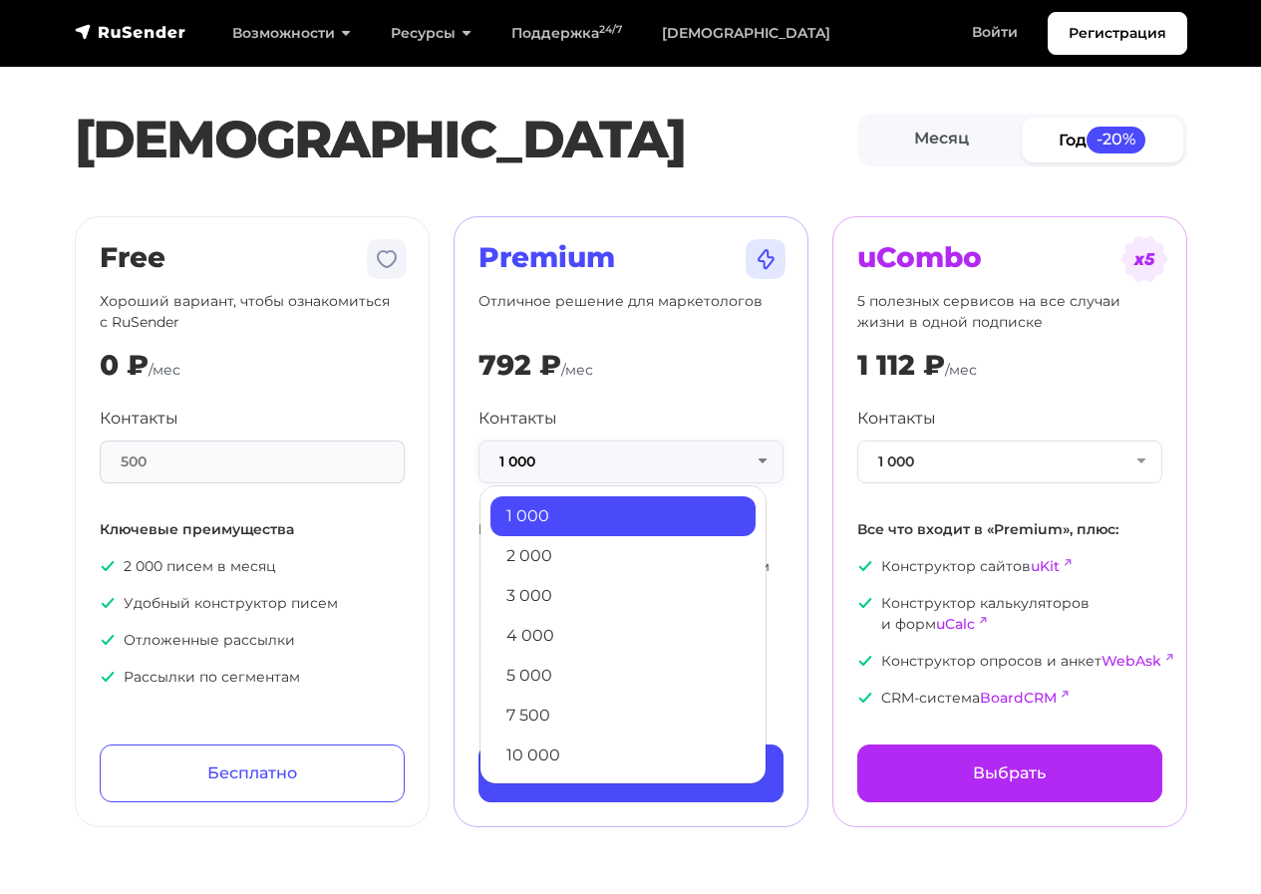  I want to click on img: RuSender, so click(131, 32).